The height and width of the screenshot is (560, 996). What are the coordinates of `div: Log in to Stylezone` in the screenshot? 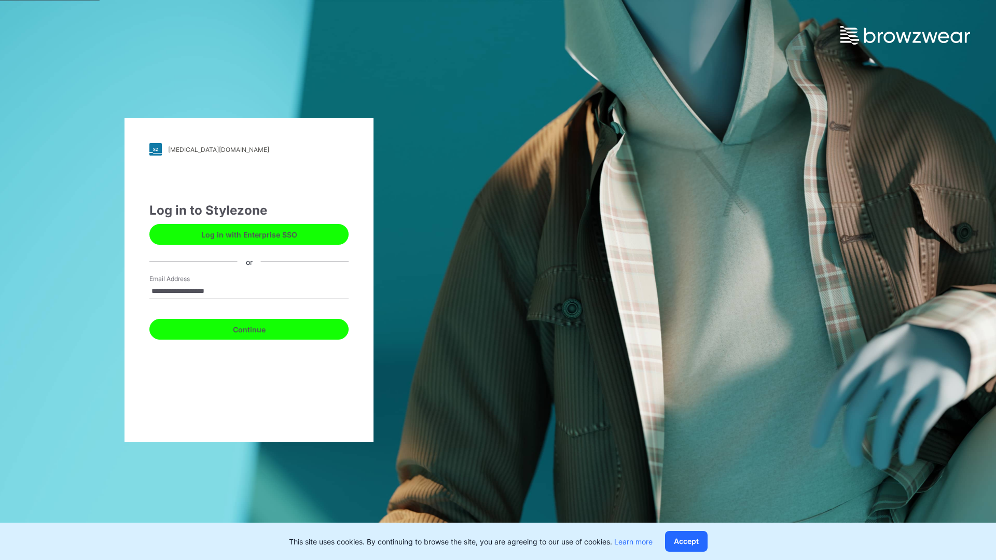 It's located at (249, 211).